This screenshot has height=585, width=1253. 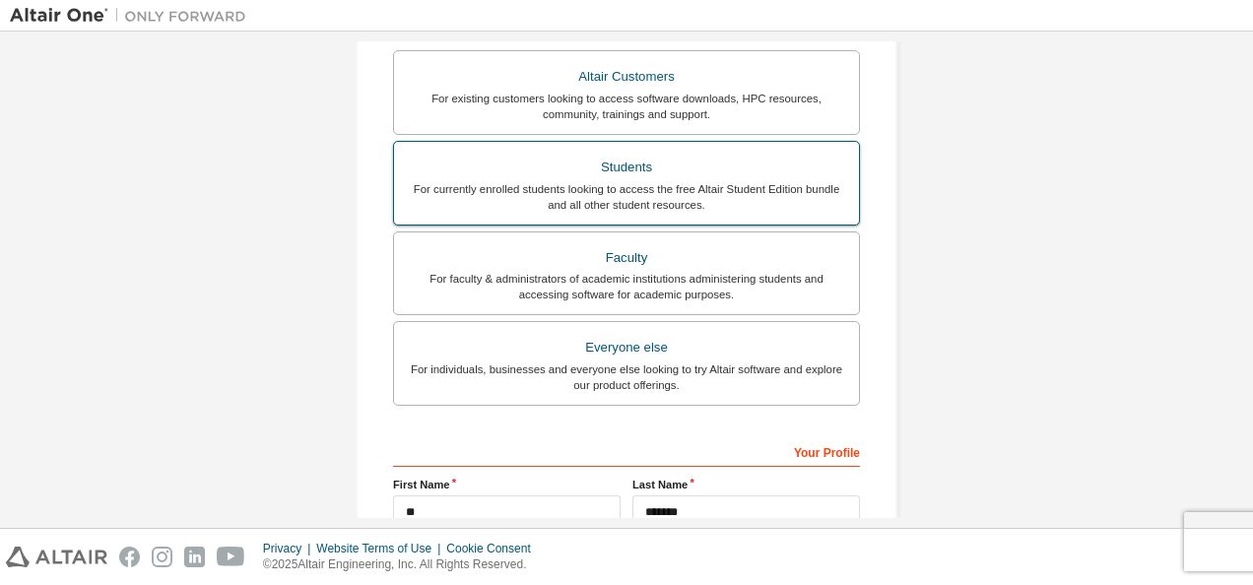 I want to click on div: Website Terms of Use, so click(x=381, y=548).